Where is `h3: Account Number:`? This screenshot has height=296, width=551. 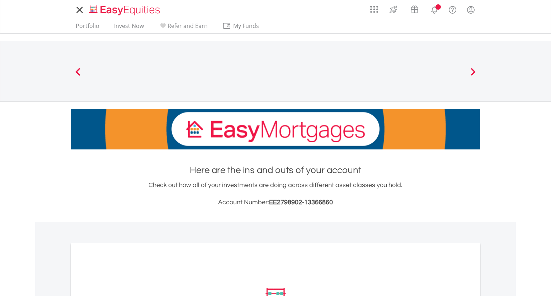 h3: Account Number: is located at coordinates (276, 203).